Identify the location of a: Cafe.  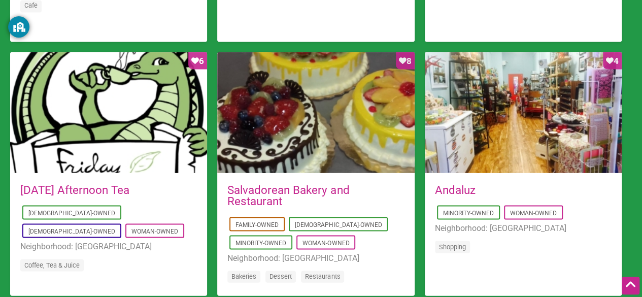
(31, 5).